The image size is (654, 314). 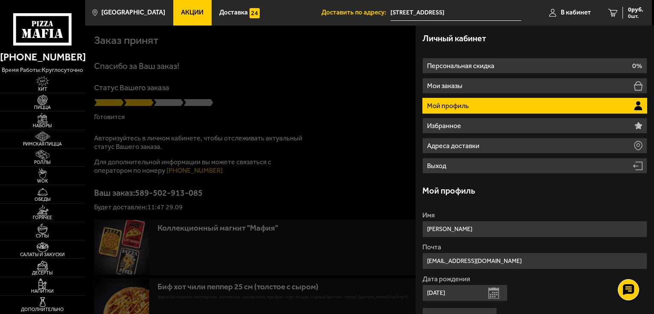 What do you see at coordinates (535, 279) in the screenshot?
I see `label: Дата рождения` at bounding box center [535, 279].